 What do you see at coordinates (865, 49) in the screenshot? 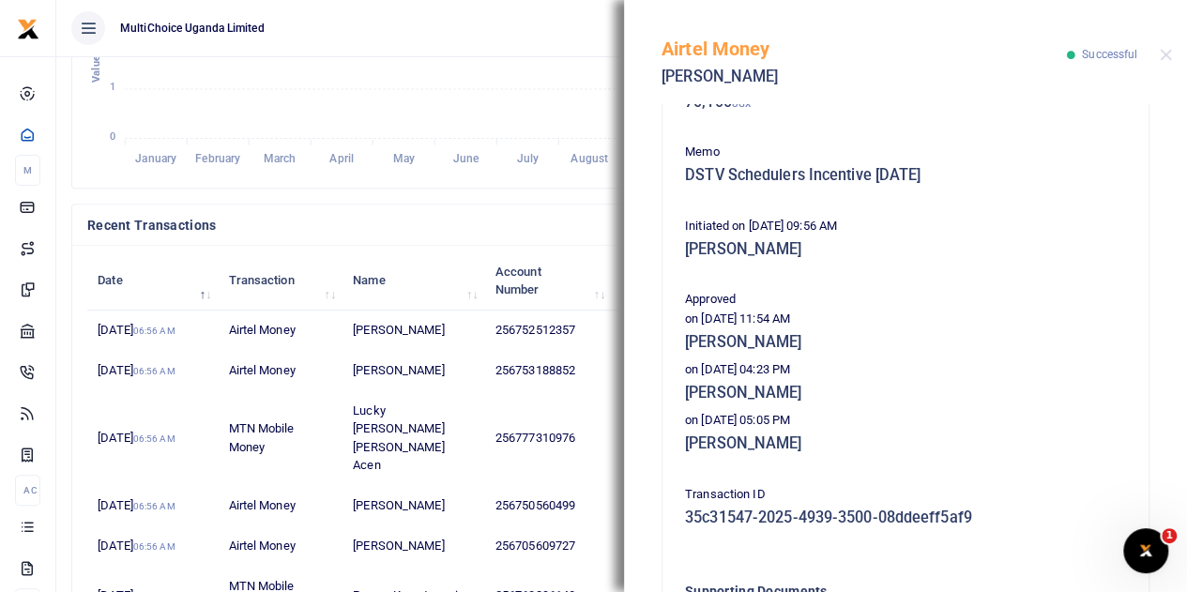
I see `h5: Airtel Money` at bounding box center [865, 49].